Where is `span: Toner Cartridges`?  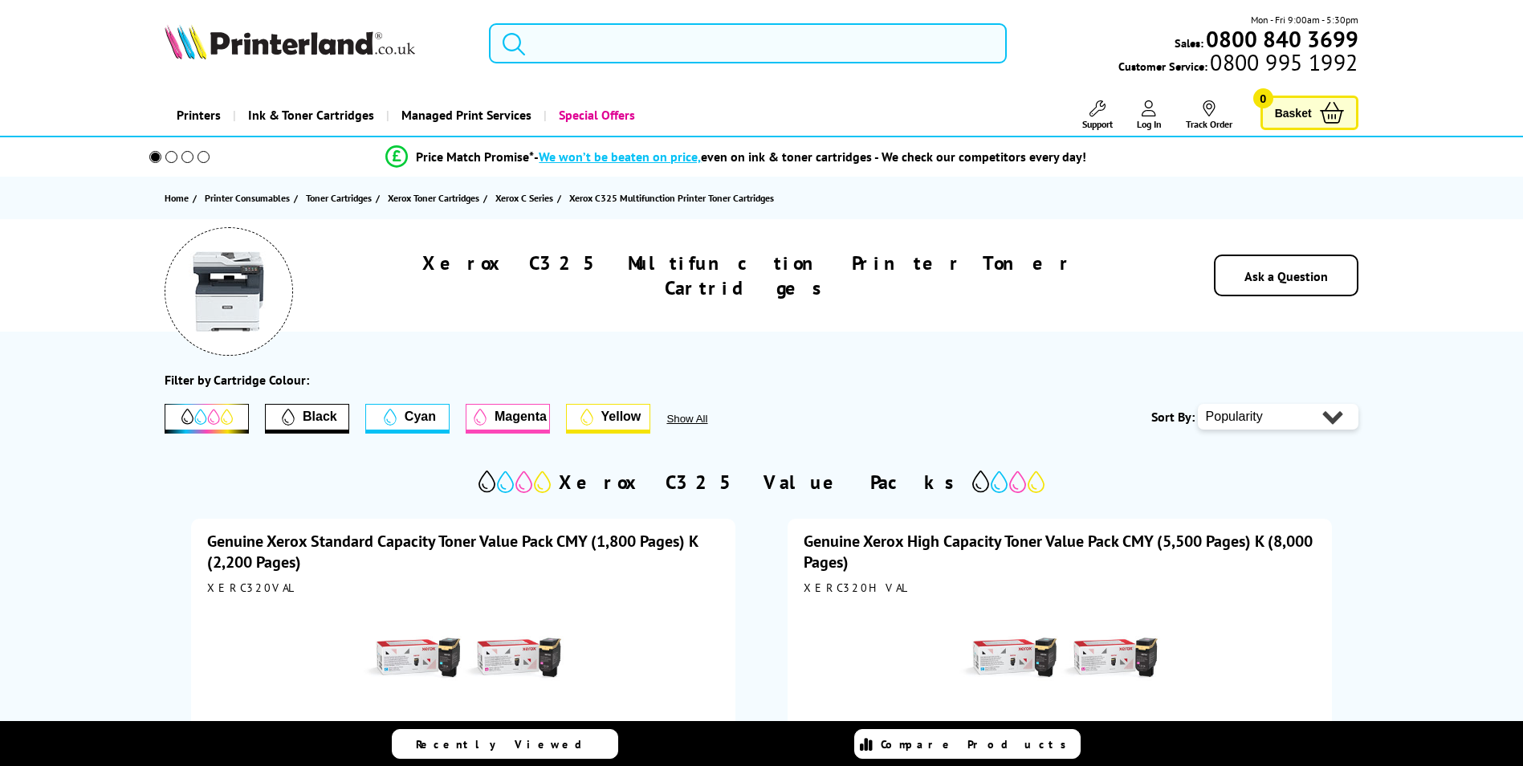 span: Toner Cartridges is located at coordinates (339, 198).